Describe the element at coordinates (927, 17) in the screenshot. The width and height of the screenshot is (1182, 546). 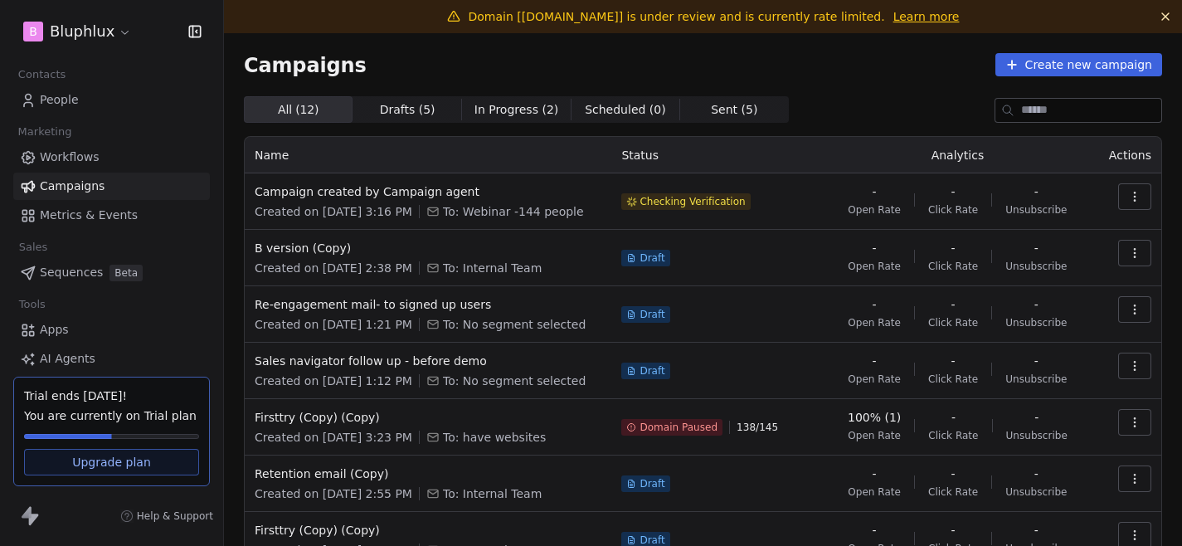
I see `a: Learn more` at that location.